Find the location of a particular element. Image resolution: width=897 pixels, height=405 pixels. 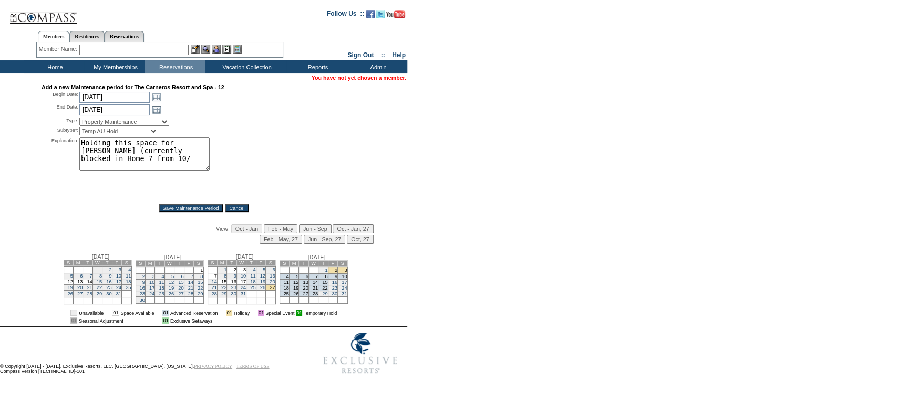

td: 3 is located at coordinates (241, 270).